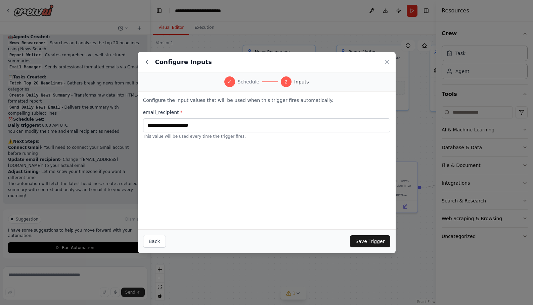 Image resolution: width=533 pixels, height=305 pixels. I want to click on p: This value will be used every time the trigger fires., so click(266, 137).